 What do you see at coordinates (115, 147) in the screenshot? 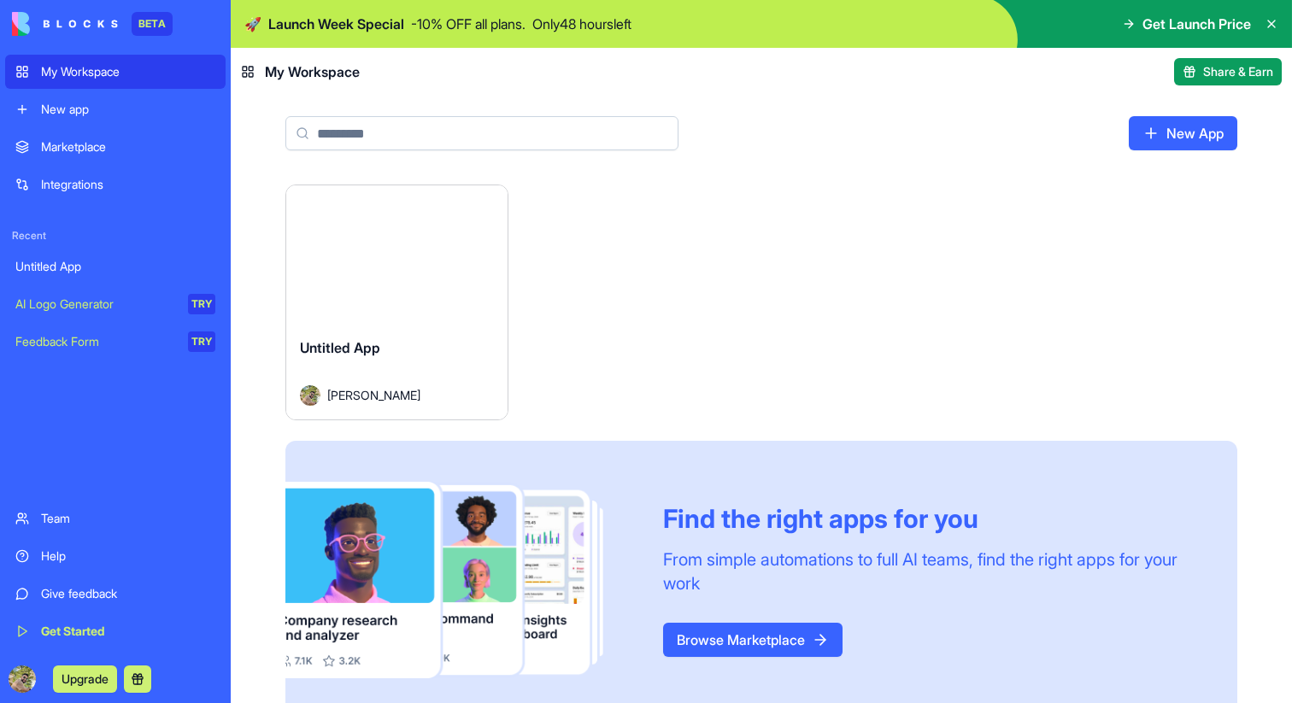
I see `a: Marketplace` at bounding box center [115, 147].